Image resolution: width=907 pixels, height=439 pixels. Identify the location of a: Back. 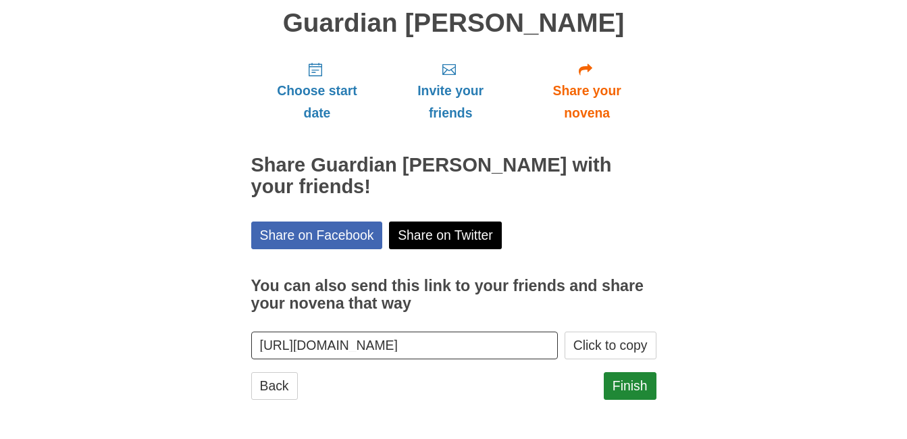
(274, 386).